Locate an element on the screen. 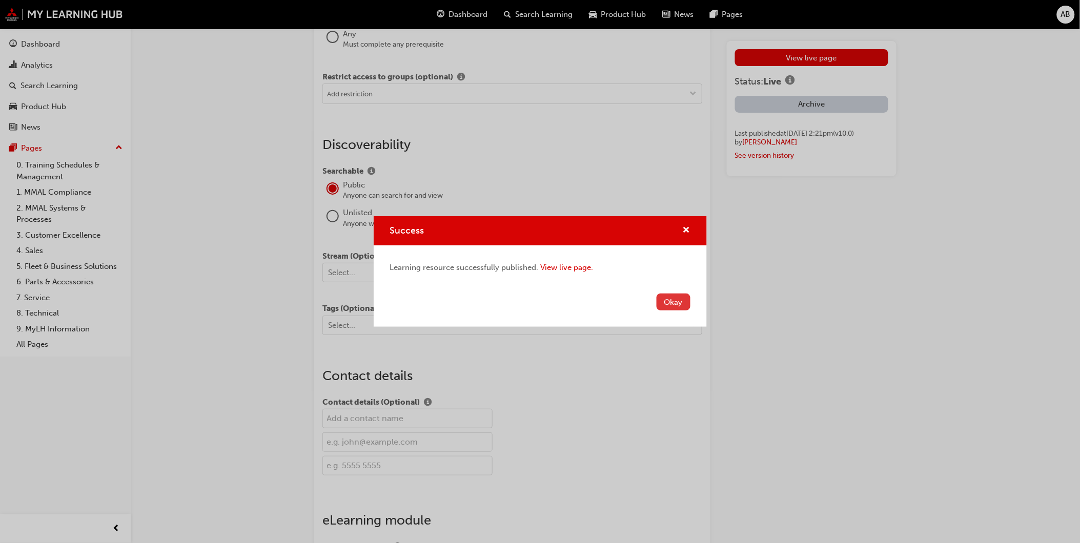 The width and height of the screenshot is (1080, 543). span: cross-icon is located at coordinates (686, 231).